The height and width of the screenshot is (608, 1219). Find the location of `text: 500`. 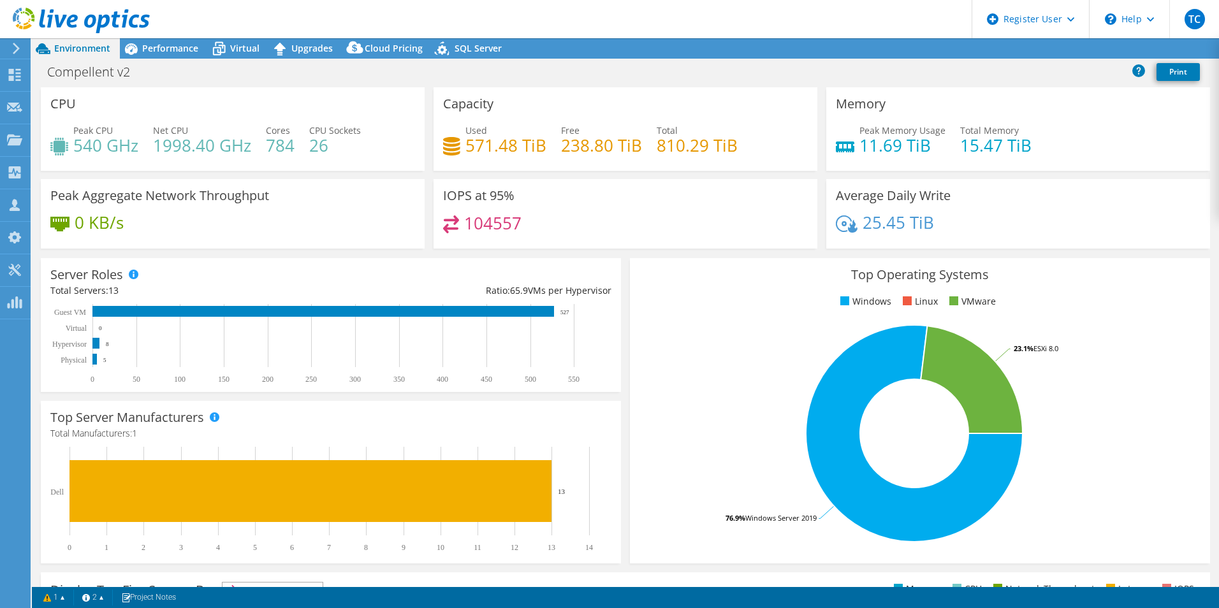

text: 500 is located at coordinates (530, 379).